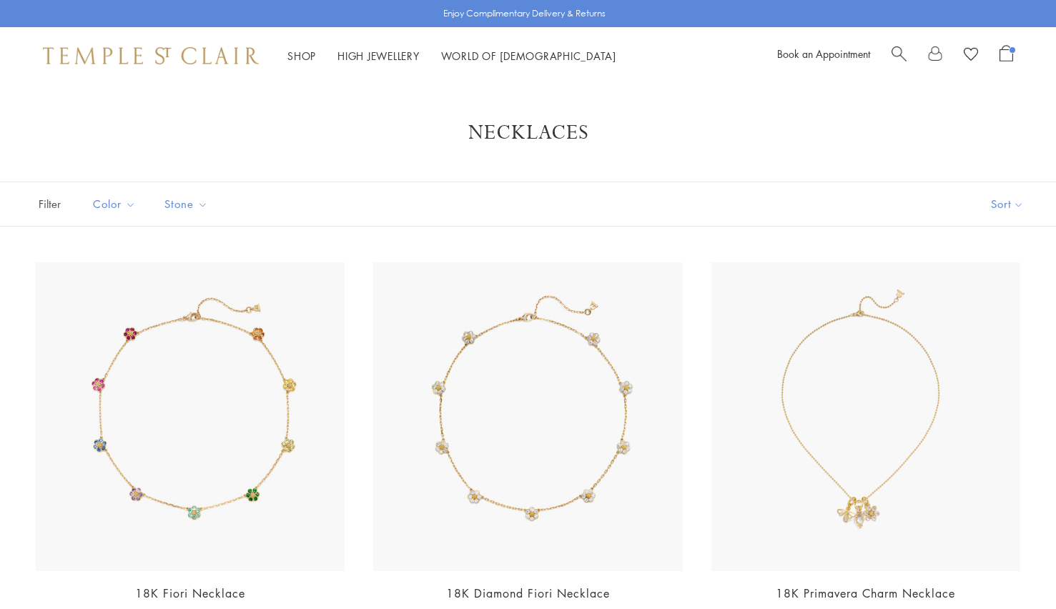 This screenshot has width=1056, height=609. I want to click on h1: Necklaces, so click(528, 133).